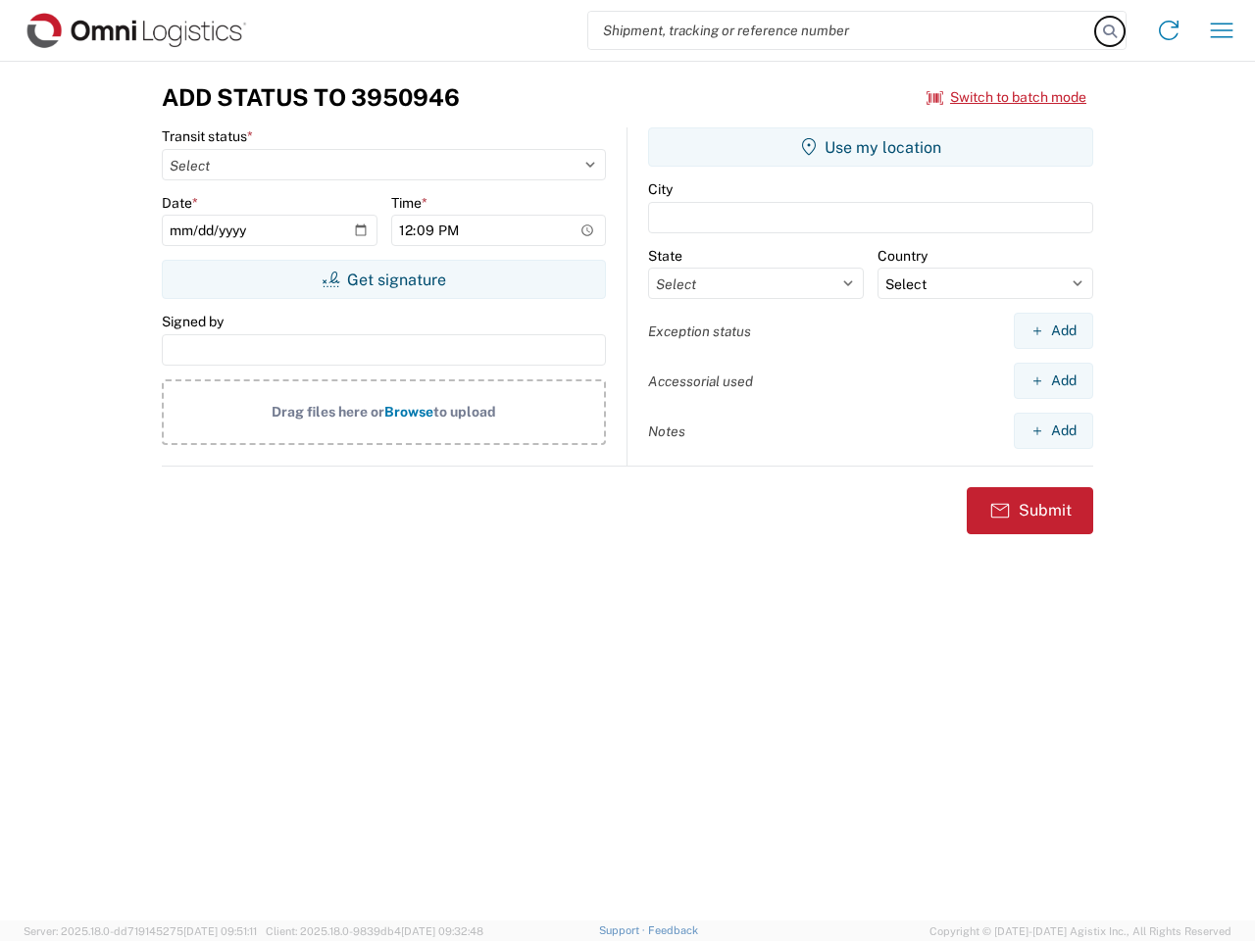 This screenshot has height=941, width=1255. I want to click on label: Transit status, so click(207, 136).